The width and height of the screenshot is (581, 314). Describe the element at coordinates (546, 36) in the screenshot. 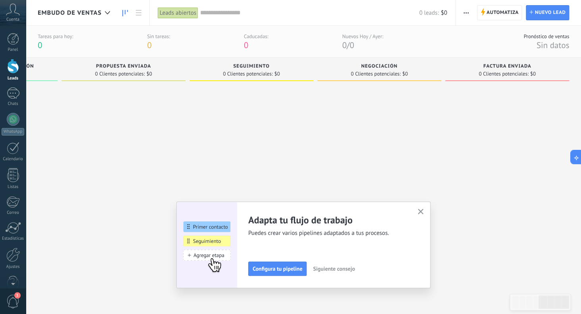

I see `div: Pronóstico de ventas` at that location.